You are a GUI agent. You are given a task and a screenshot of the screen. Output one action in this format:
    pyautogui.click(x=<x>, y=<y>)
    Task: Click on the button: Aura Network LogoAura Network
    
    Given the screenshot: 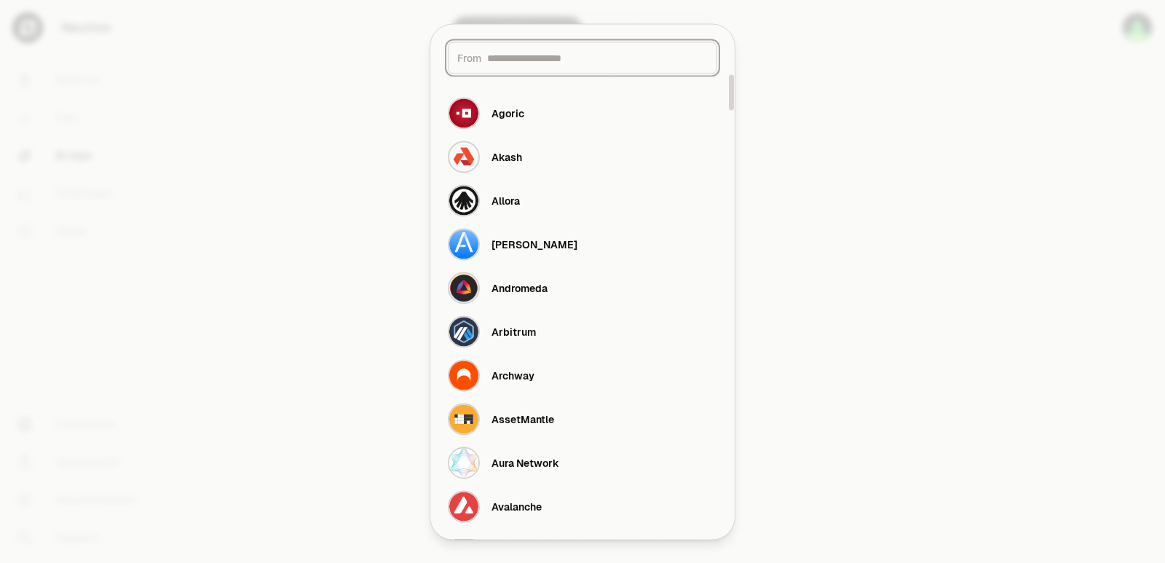 What is the action you would take?
    pyautogui.click(x=583, y=462)
    